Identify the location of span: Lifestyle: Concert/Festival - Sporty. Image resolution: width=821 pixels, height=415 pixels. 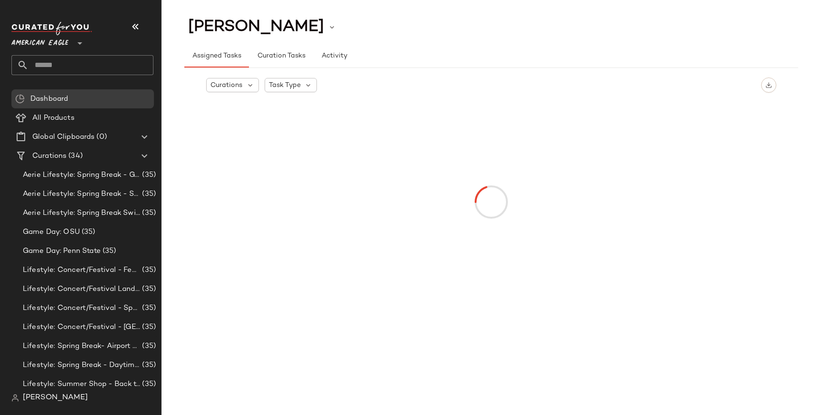
(81, 308).